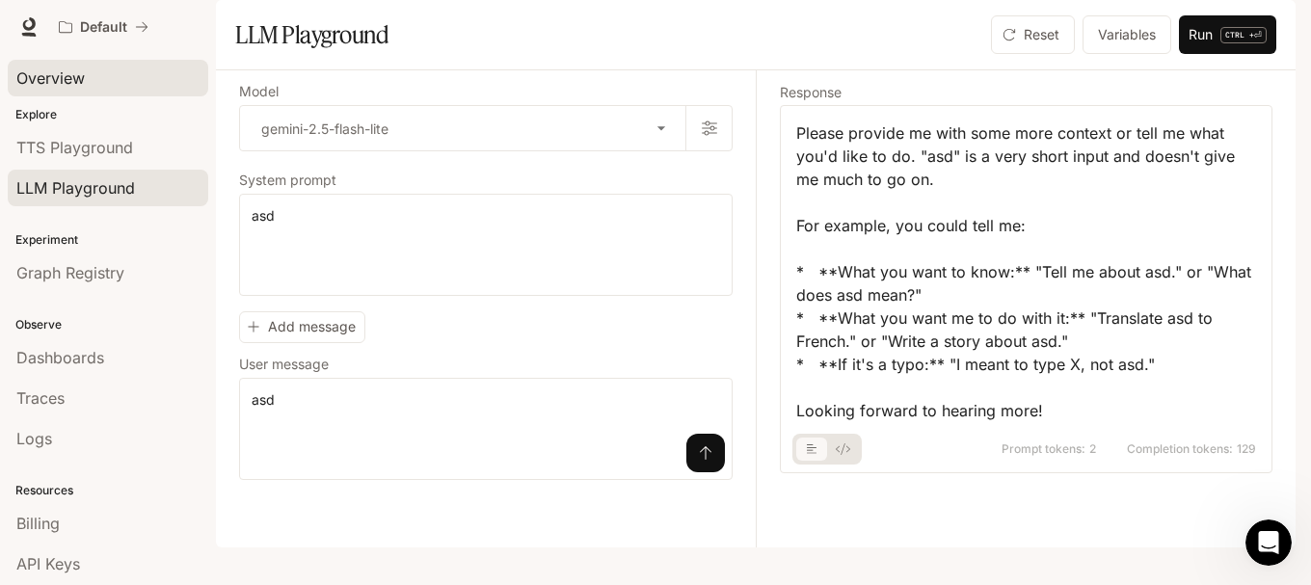  Describe the element at coordinates (827, 449) in the screenshot. I see `div: basic tabs example` at that location.